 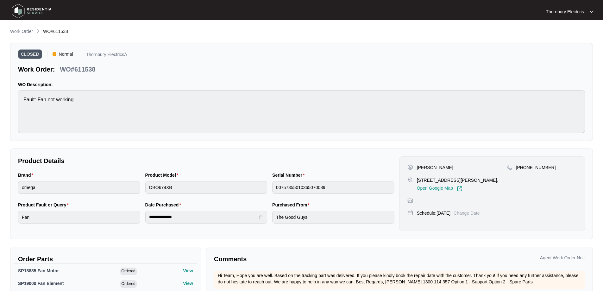 What do you see at coordinates (206, 187) in the screenshot?
I see `input: Product Model` at bounding box center [206, 187].